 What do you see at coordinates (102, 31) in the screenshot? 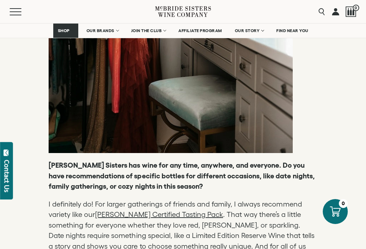
I see `a: OUR BRANDS` at bounding box center [102, 31].